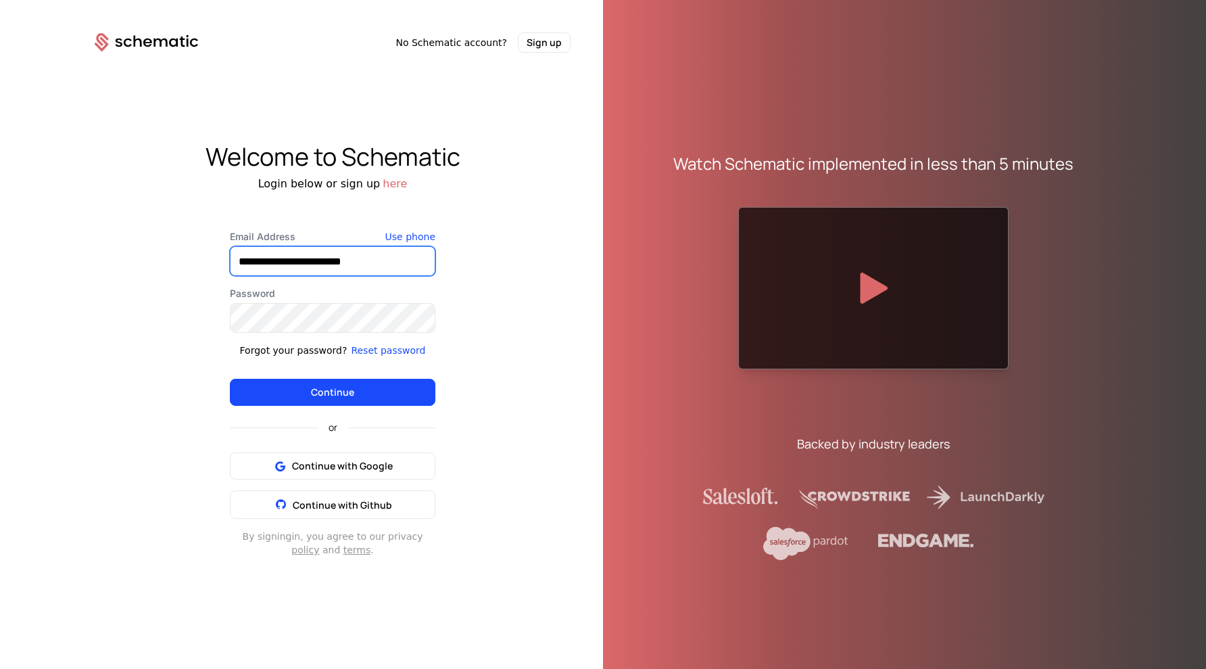 This screenshot has height=669, width=1206. I want to click on span: or, so click(333, 427).